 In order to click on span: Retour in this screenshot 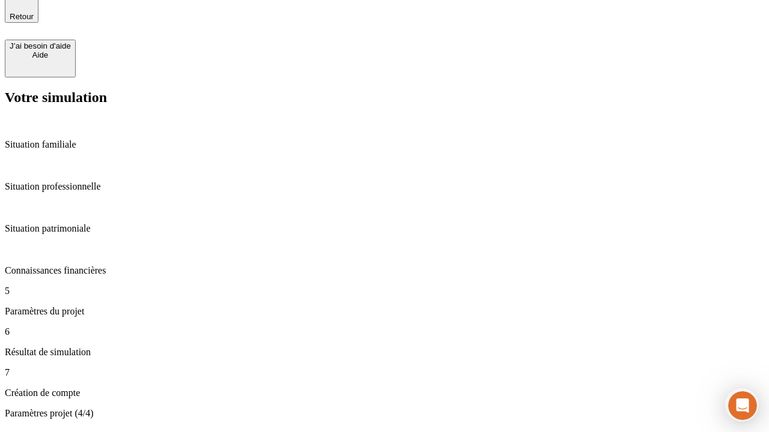, I will do `click(22, 16)`.